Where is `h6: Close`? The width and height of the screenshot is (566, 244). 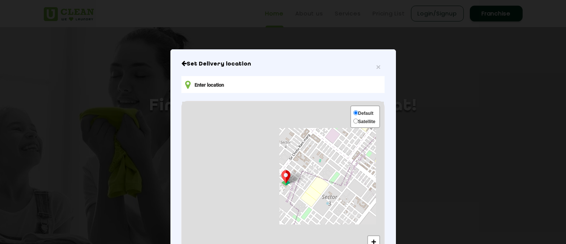
h6: Close is located at coordinates (283, 64).